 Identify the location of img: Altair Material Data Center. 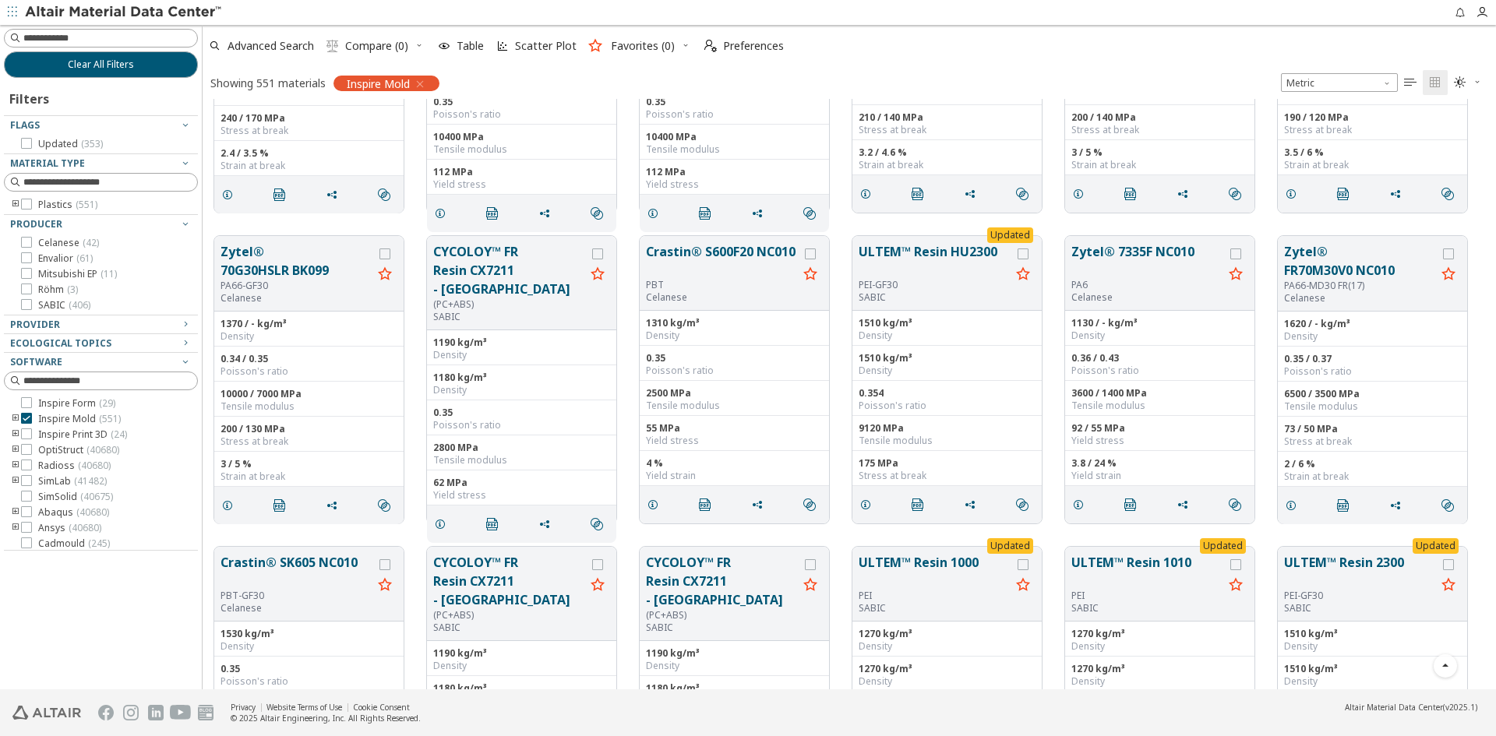
(124, 12).